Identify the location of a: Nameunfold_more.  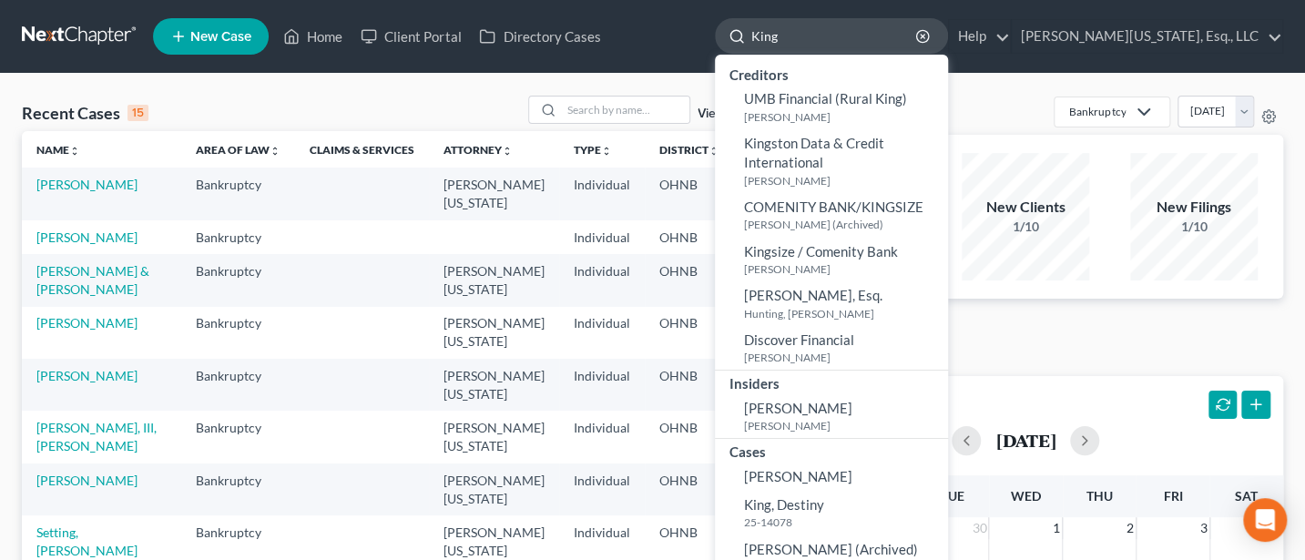
(58, 149).